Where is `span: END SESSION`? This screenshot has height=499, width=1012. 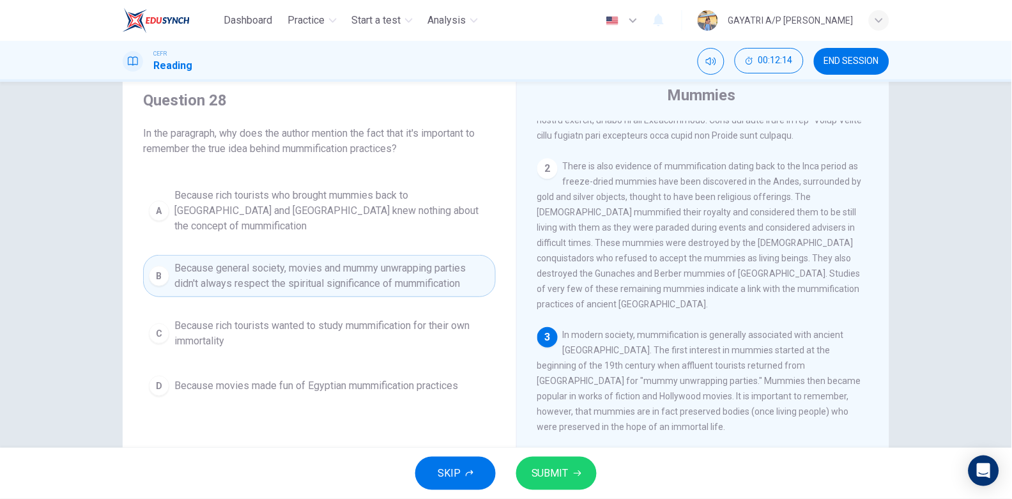 span: END SESSION is located at coordinates (852, 61).